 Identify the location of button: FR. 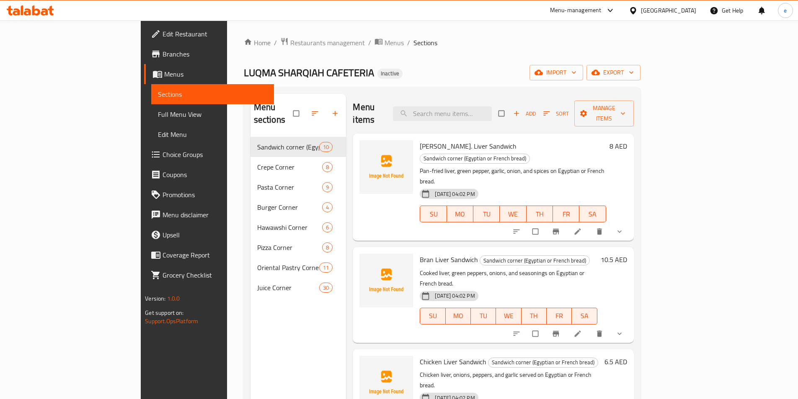
(566, 214).